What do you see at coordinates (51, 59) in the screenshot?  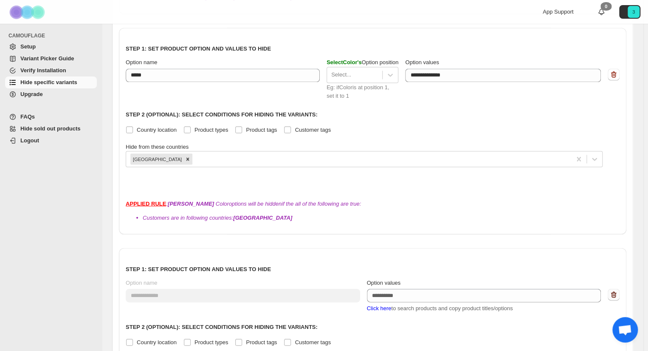 I see `a: Variant Picker Guide` at bounding box center [51, 59].